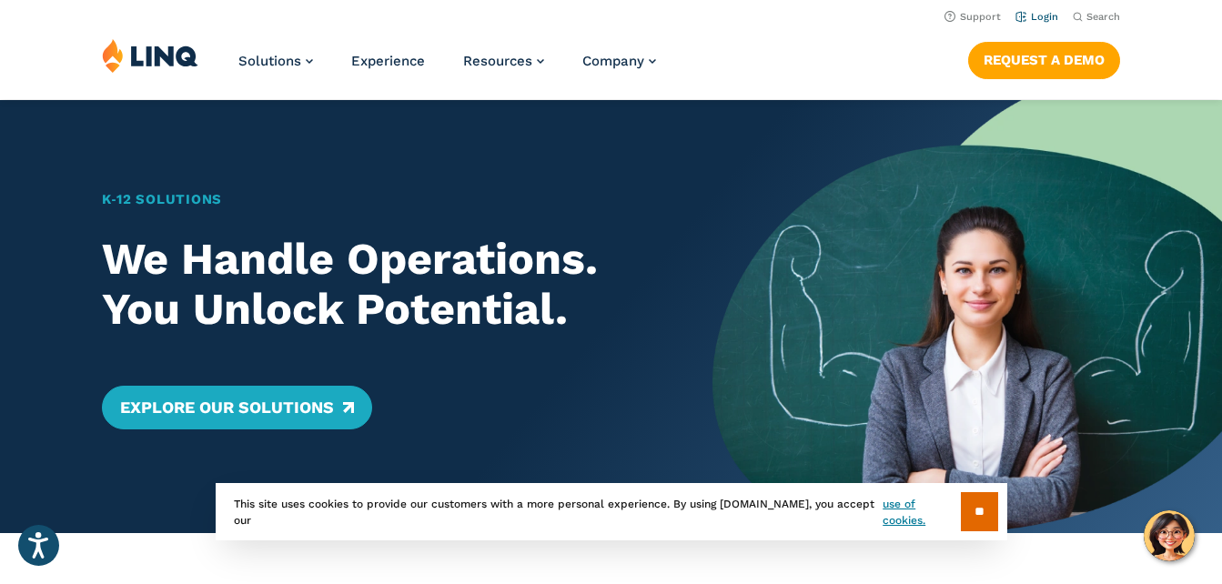 Image resolution: width=1222 pixels, height=584 pixels. I want to click on nav: Button Navigation, so click(1043, 58).